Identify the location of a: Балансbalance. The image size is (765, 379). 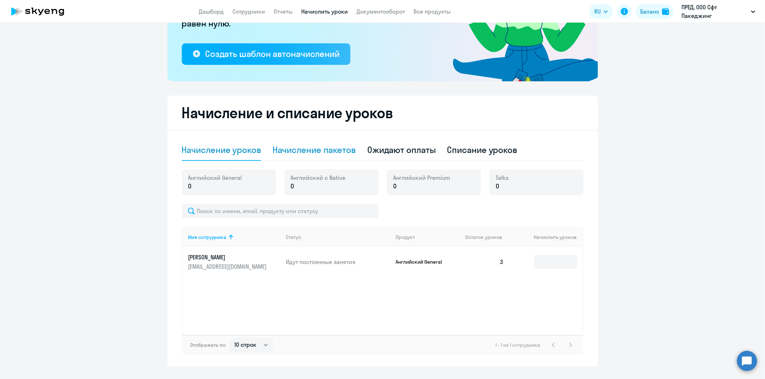
(655, 11).